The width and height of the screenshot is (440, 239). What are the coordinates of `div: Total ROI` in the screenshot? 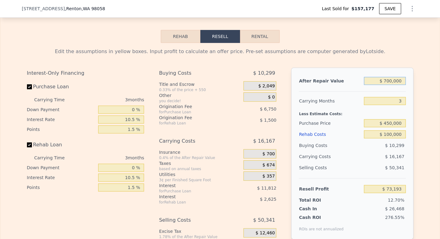 It's located at (318, 200).